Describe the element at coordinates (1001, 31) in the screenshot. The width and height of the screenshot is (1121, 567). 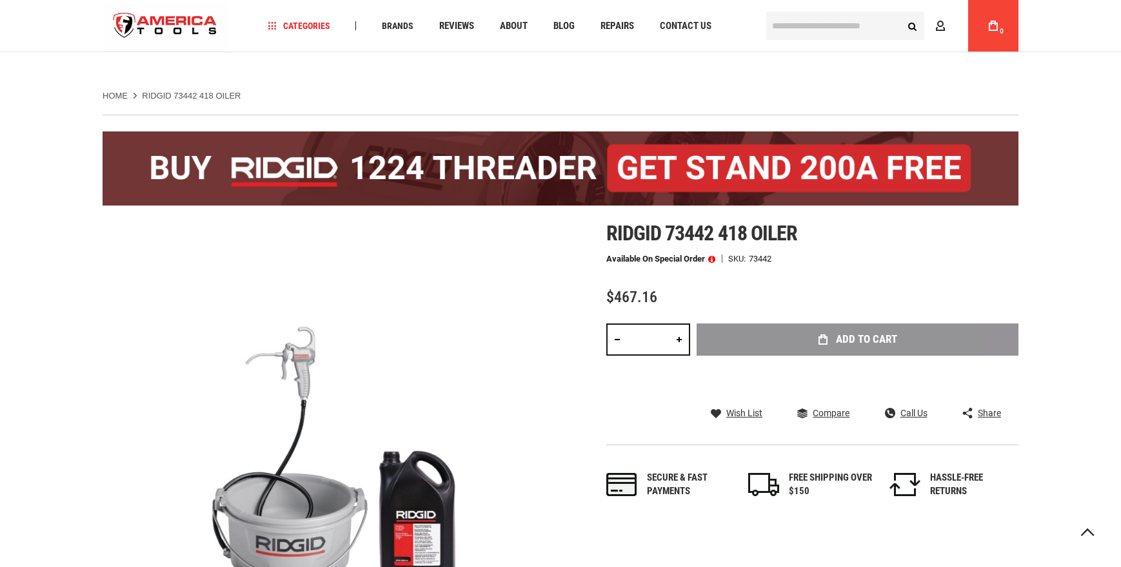
I see `span: 0` at that location.